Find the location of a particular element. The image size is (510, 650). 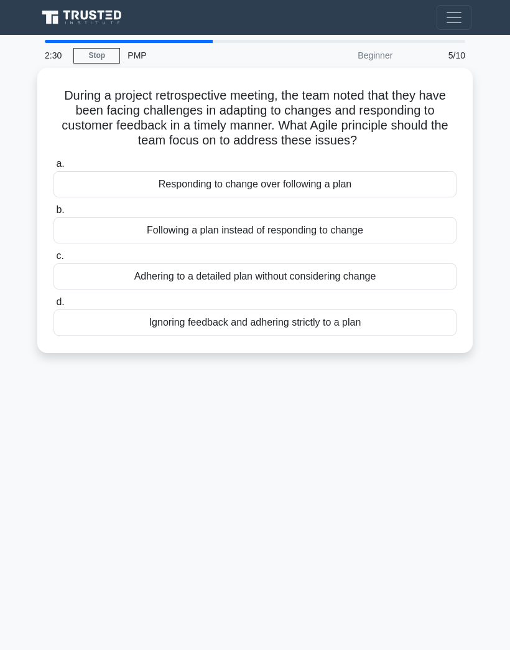

div: 5/10 is located at coordinates (436, 55).